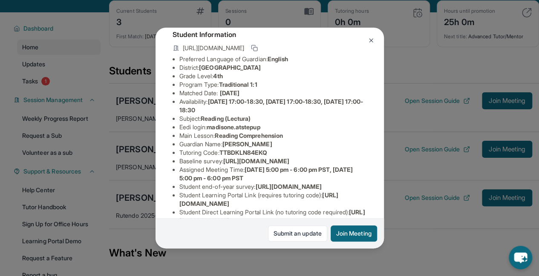  What do you see at coordinates (273, 59) in the screenshot?
I see `li: Preferred Language of Guardian:` at bounding box center [273, 59].